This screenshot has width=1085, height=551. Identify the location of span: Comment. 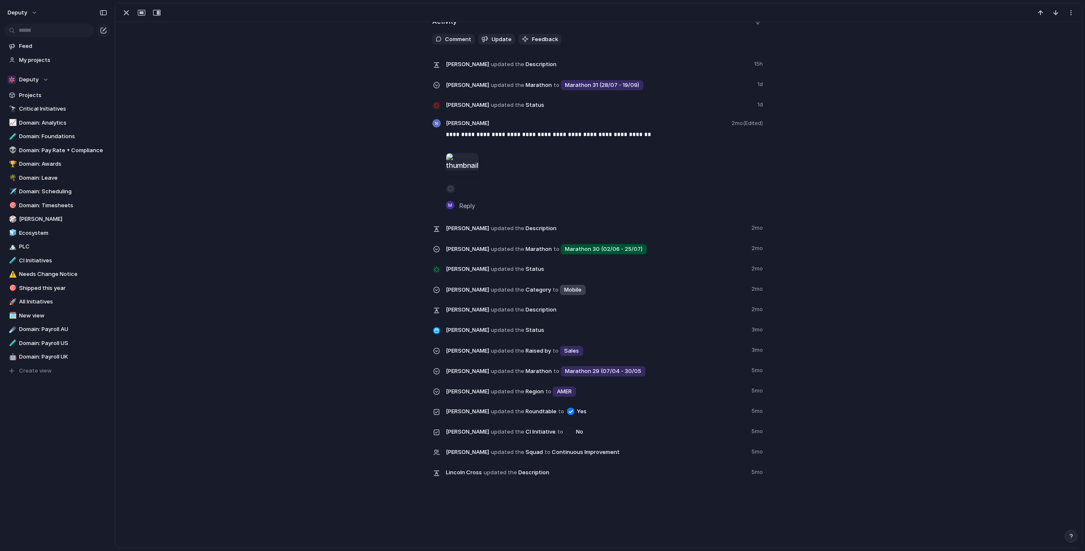
(458, 39).